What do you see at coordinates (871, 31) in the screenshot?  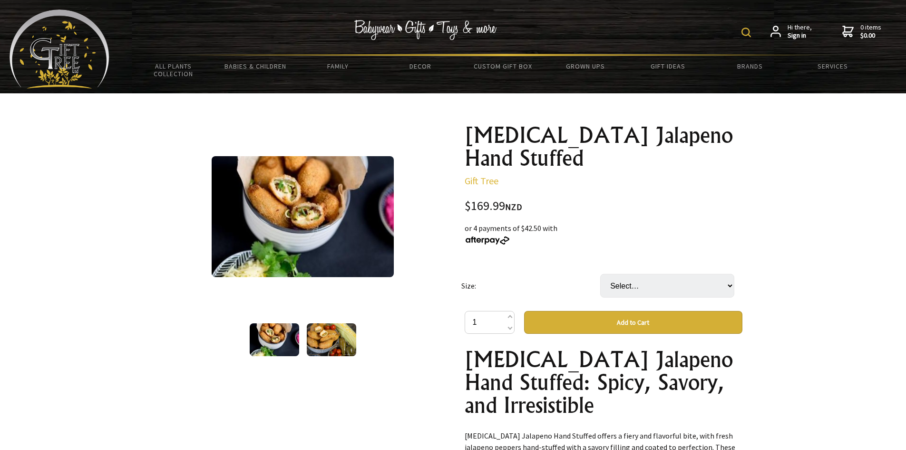 I see `span: 0 items` at bounding box center [871, 31].